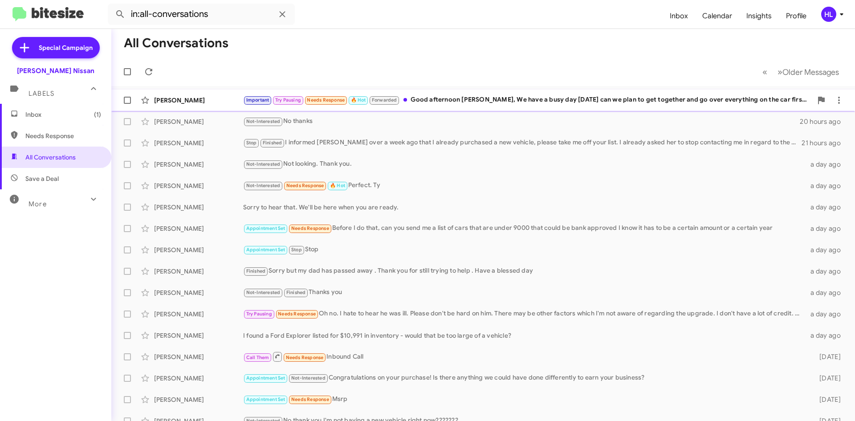 Image resolution: width=855 pixels, height=421 pixels. Describe the element at coordinates (258, 100) in the screenshot. I see `span: Important` at that location.